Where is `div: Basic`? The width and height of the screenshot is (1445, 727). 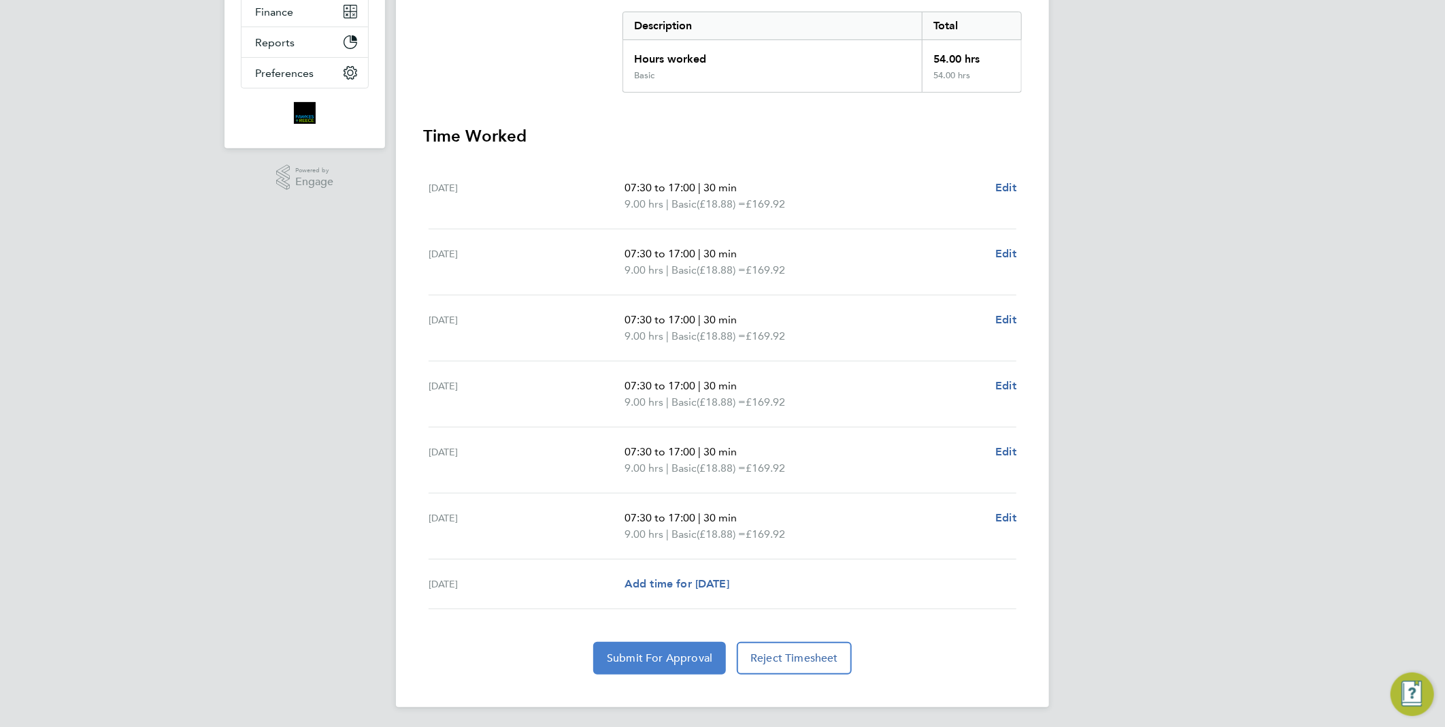
div: Basic is located at coordinates (644, 76).